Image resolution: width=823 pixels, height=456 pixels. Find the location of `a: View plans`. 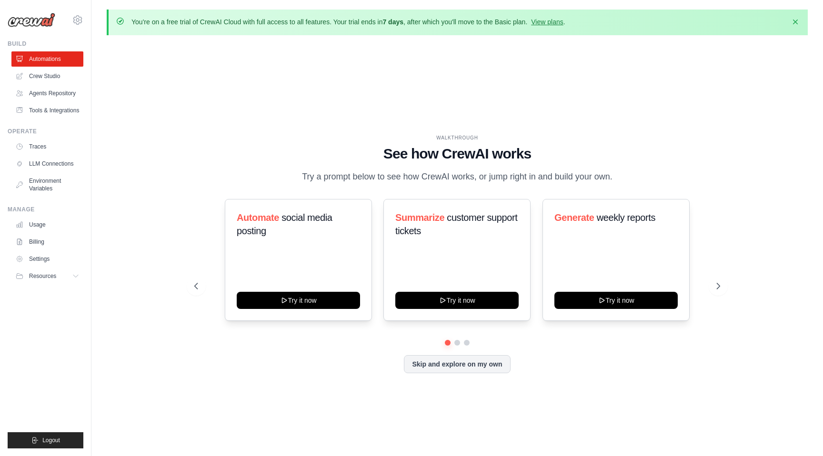

a: View plans is located at coordinates (547, 22).